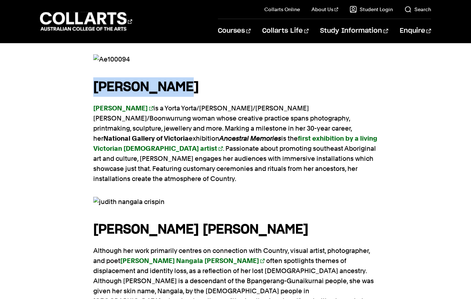 This screenshot has width=471, height=299. Describe the element at coordinates (234, 31) in the screenshot. I see `a: Courses` at that location.